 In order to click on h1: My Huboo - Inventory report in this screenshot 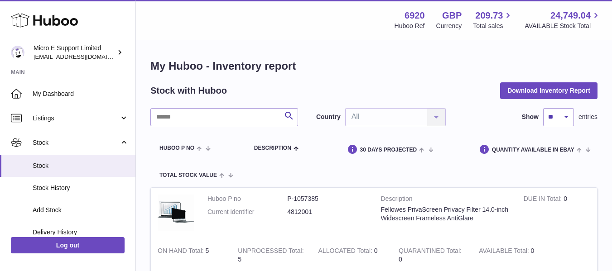, I will do `click(374, 66)`.